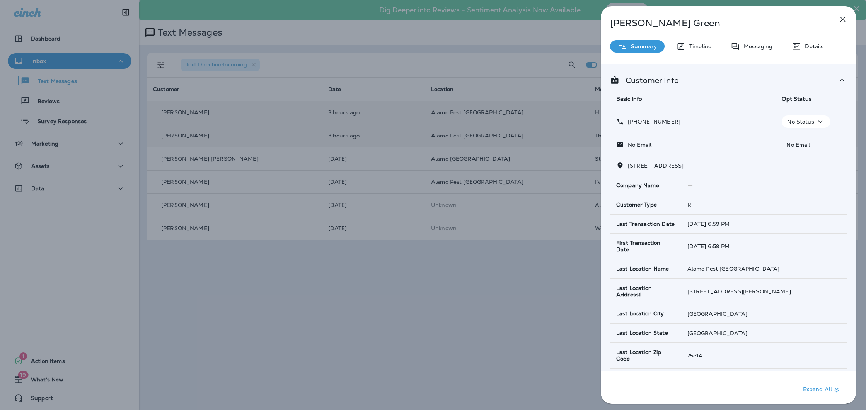 The image size is (866, 410). What do you see at coordinates (698, 46) in the screenshot?
I see `p: Timeline` at bounding box center [698, 46].